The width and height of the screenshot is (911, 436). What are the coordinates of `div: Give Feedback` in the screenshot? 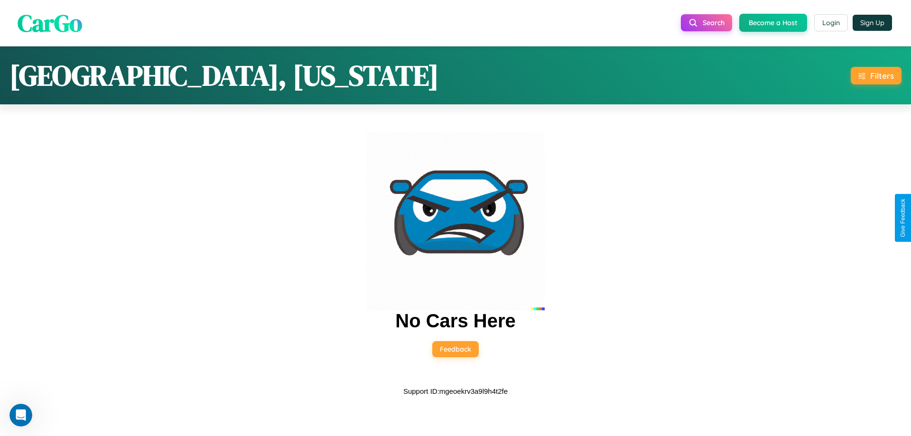 It's located at (903, 218).